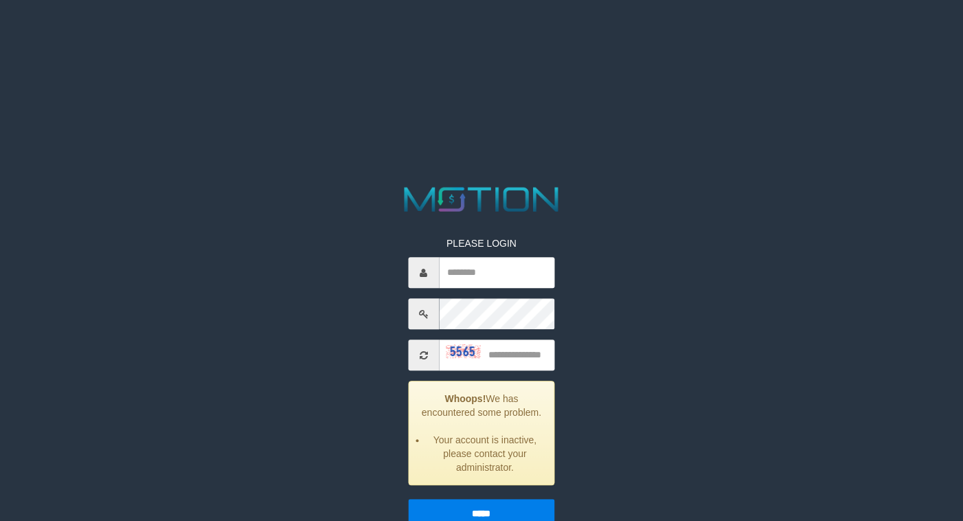  Describe the element at coordinates (481, 433) in the screenshot. I see `div: We has encountered some problem.` at that location.